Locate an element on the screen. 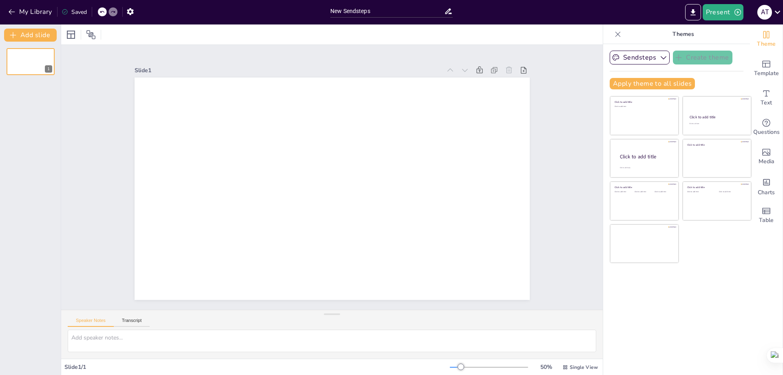 This screenshot has height=375, width=783. button: Apply theme to all slides is located at coordinates (652, 84).